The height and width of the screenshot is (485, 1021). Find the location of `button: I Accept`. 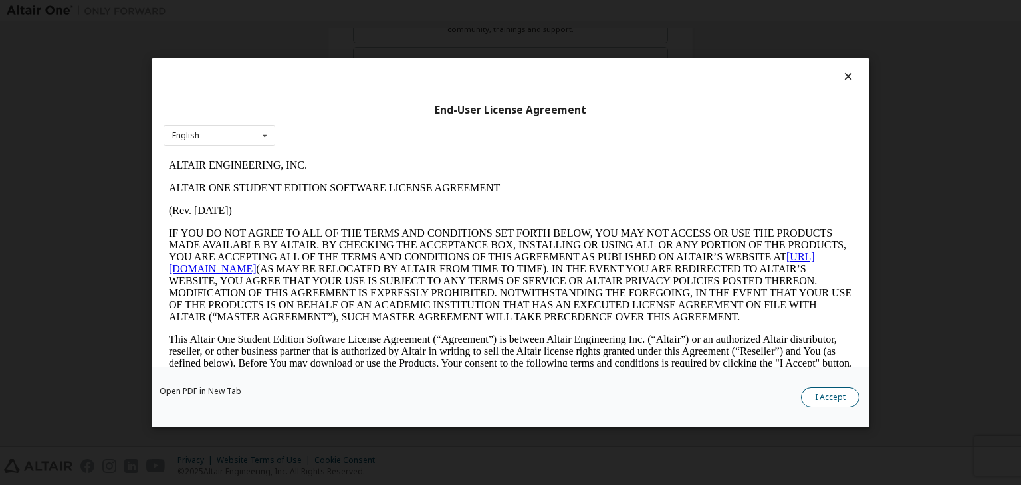

button: I Accept is located at coordinates (830, 397).